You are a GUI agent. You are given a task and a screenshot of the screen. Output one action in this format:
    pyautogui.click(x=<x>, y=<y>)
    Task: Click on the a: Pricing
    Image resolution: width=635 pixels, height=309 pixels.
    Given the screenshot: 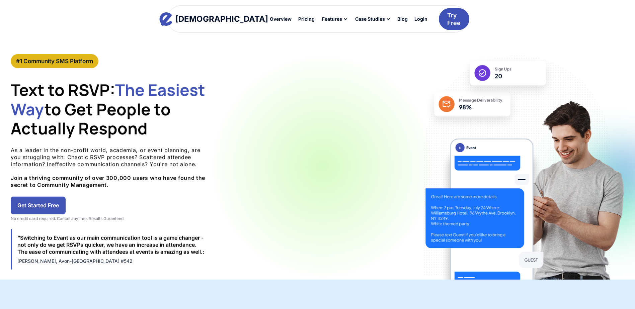 What is the action you would take?
    pyautogui.click(x=306, y=19)
    